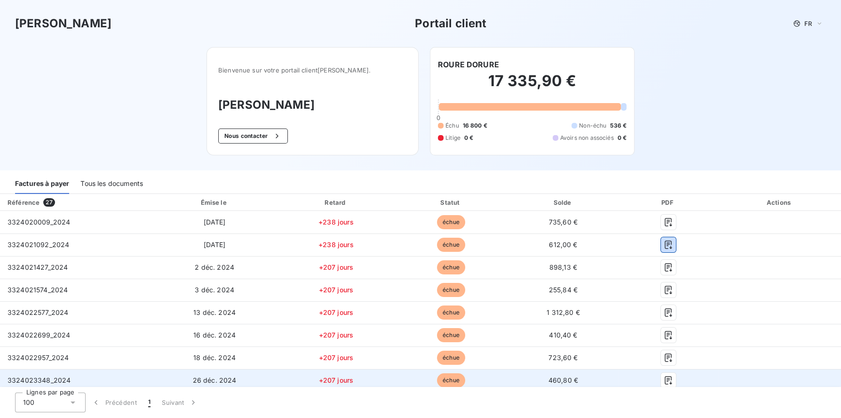  I want to click on div: Statut, so click(451, 202).